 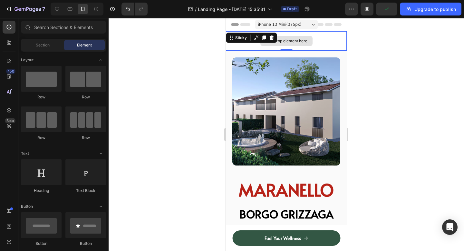 I want to click on p: BORGO GRIZZAGA, so click(x=60, y=196).